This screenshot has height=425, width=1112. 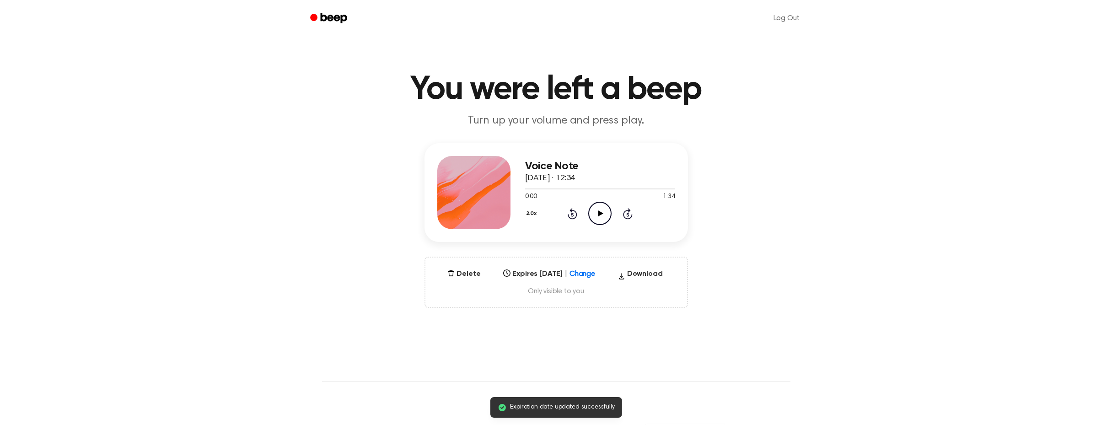 I want to click on span: 1:34, so click(x=669, y=197).